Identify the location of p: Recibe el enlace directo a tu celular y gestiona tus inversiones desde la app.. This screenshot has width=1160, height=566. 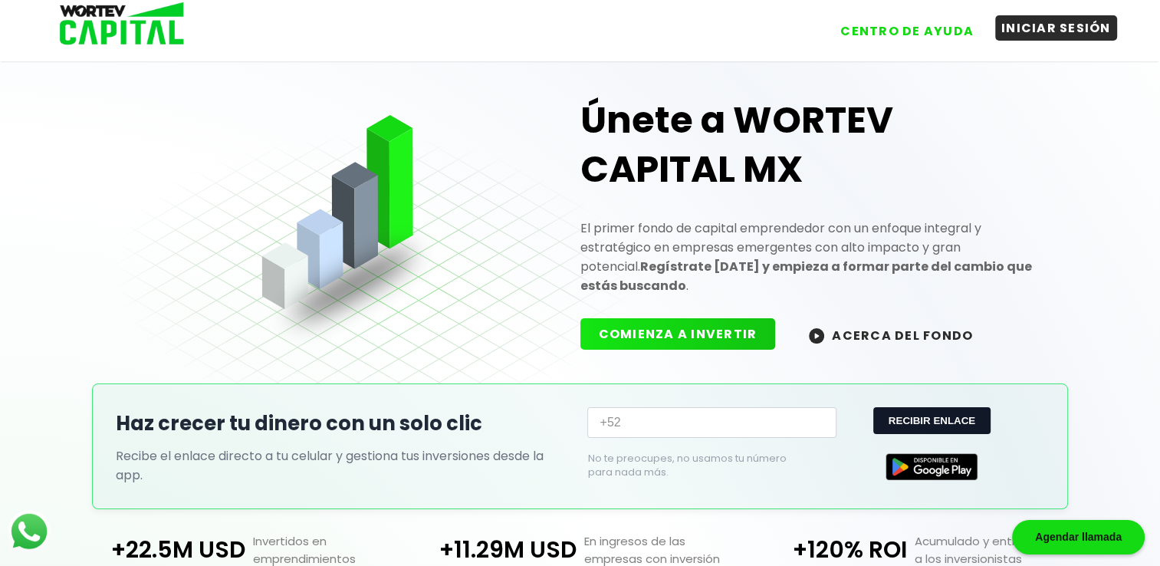
(344, 466).